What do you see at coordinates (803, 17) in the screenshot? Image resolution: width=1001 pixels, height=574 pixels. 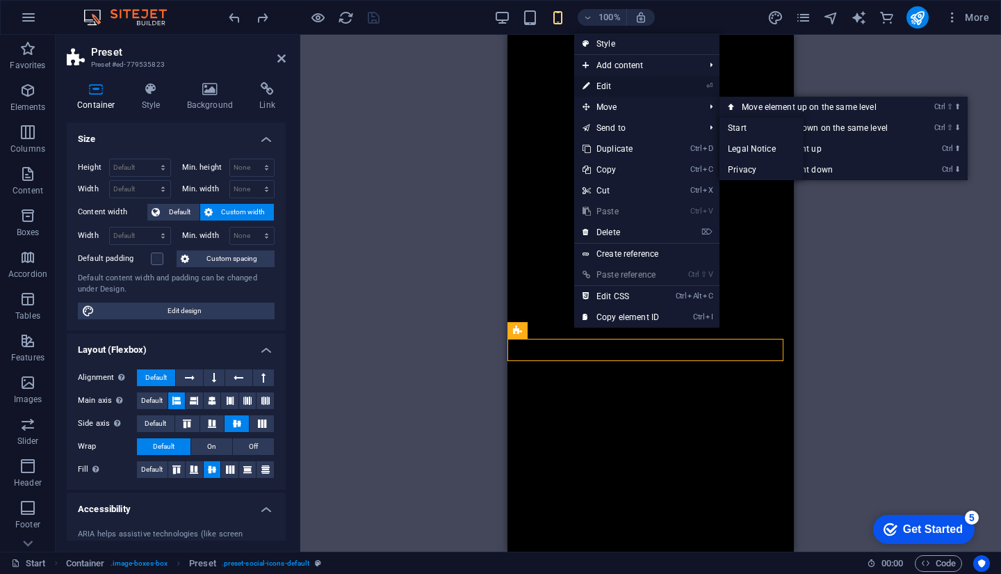 I see `i: Pages (Ctrl+Alt+S)` at bounding box center [803, 17].